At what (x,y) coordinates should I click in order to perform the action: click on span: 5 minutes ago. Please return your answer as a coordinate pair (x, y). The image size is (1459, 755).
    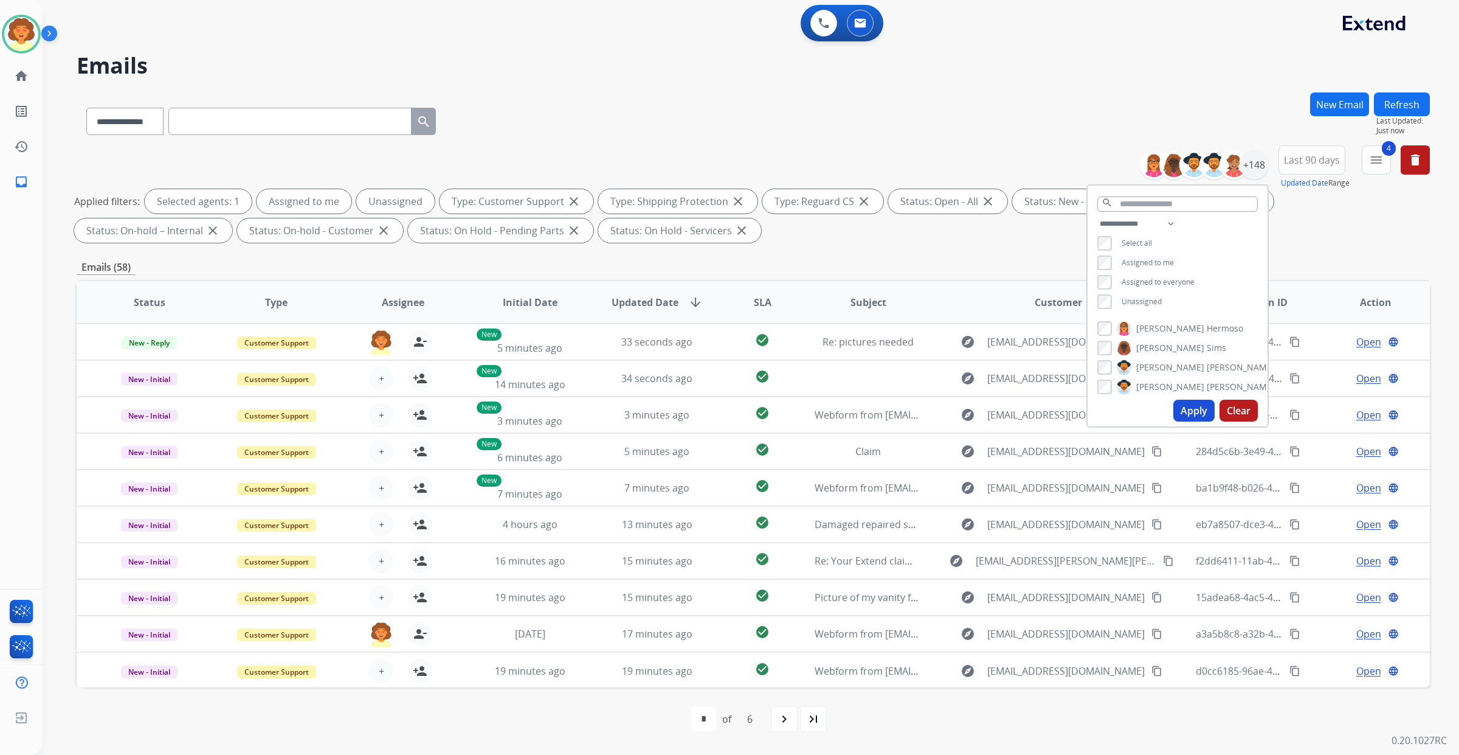
    Looking at the image, I should click on (530, 348).